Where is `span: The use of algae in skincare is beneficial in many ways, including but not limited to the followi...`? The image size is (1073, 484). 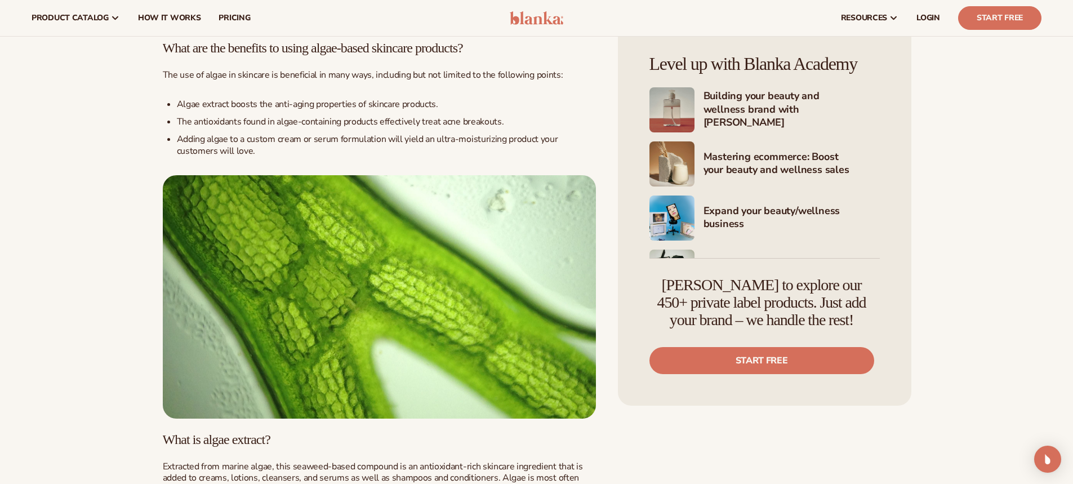 span: The use of algae in skincare is beneficial in many ways, including but not limited to the followi... is located at coordinates (363, 75).